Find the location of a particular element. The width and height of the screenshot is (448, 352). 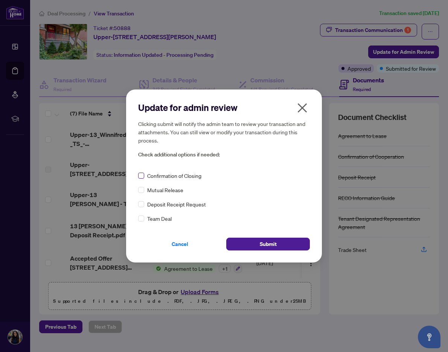

h5: Clicking submit will notify the admin team to review your transaction and attachments. You can st... is located at coordinates (224, 132).